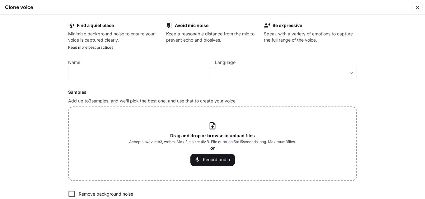 The height and width of the screenshot is (199, 425). I want to click on p: Minimize background noise to ensure your voice is captured clearly., so click(115, 37).